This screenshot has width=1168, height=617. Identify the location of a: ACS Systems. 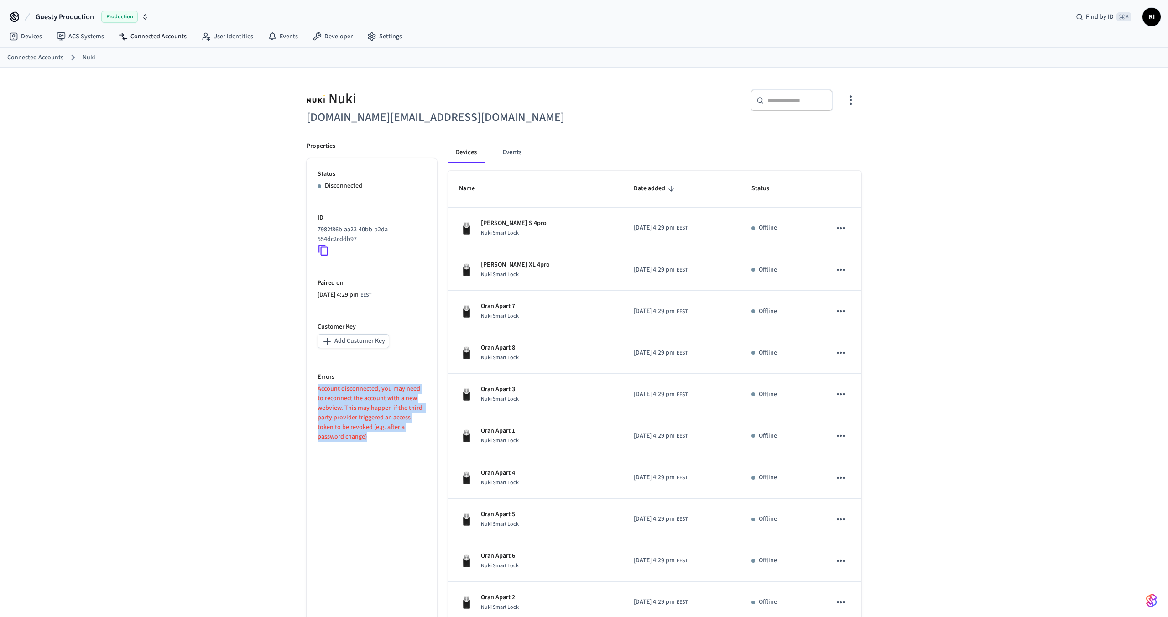
(80, 36).